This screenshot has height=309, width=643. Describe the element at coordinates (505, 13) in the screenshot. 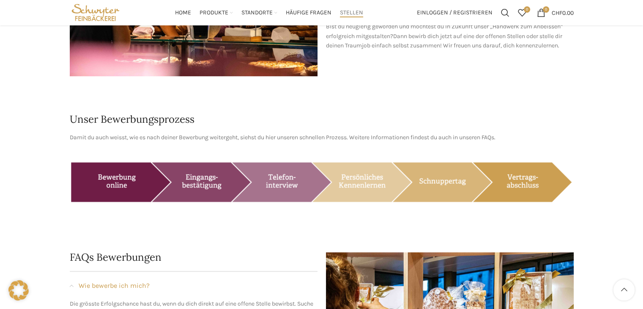

I see `div: Suchen` at that location.